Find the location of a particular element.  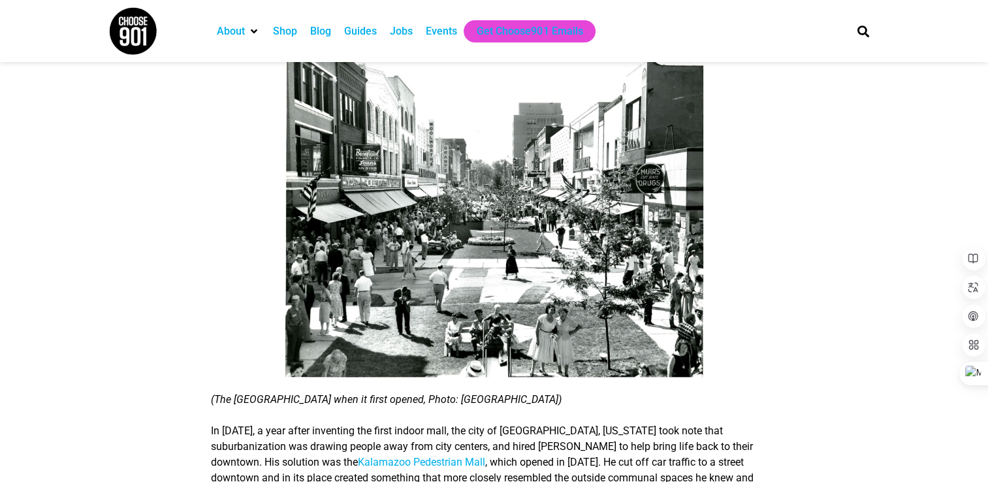

div: Search is located at coordinates (862, 31).